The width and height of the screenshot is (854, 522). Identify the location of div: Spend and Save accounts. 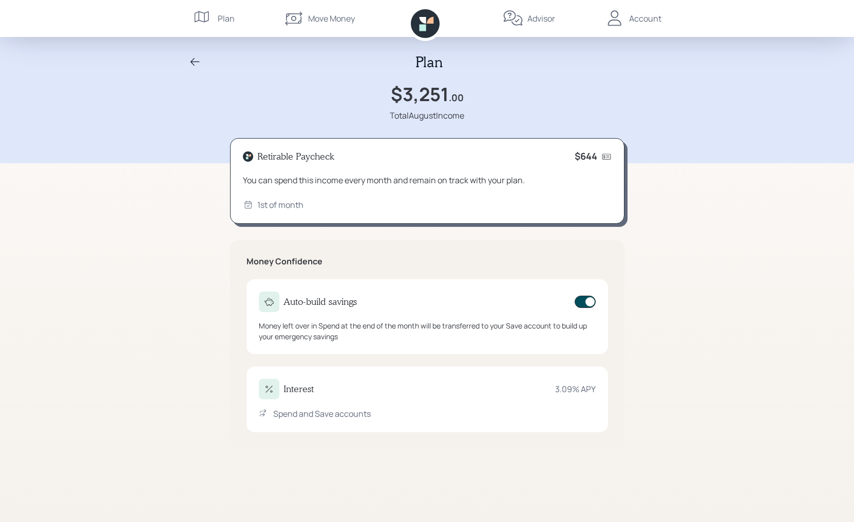
(322, 414).